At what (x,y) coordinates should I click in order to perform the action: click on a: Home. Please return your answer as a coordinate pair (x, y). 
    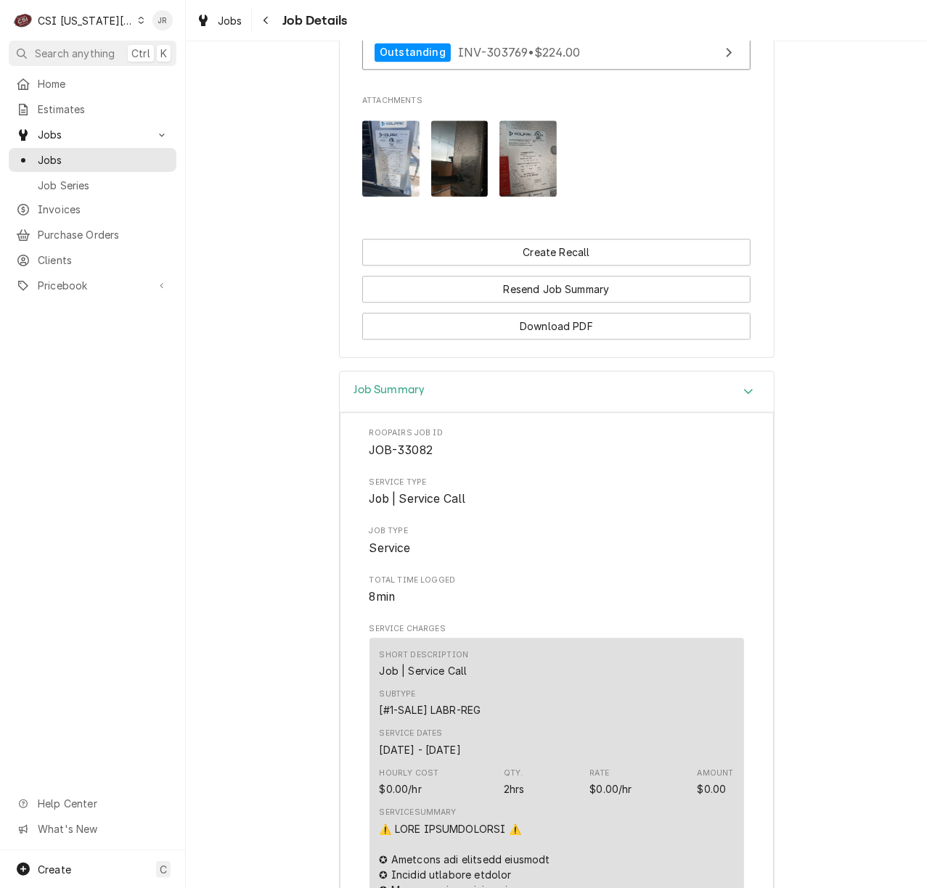
    Looking at the image, I should click on (92, 83).